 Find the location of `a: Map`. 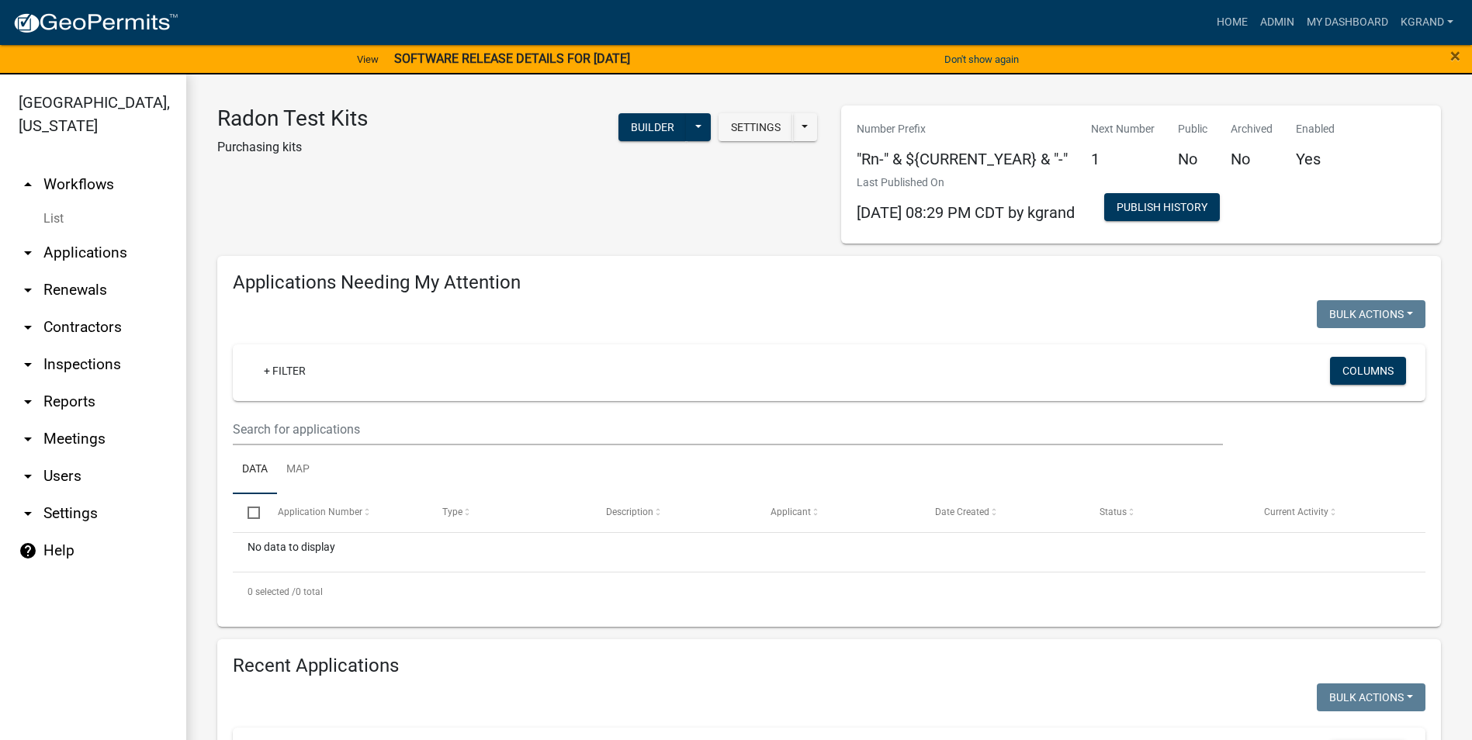

a: Map is located at coordinates (298, 470).